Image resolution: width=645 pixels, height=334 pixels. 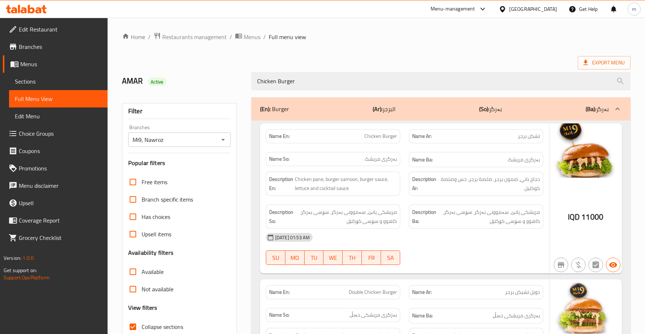 What do you see at coordinates (60, 186) in the screenshot?
I see `span: Menu disclaimer` at bounding box center [60, 186].